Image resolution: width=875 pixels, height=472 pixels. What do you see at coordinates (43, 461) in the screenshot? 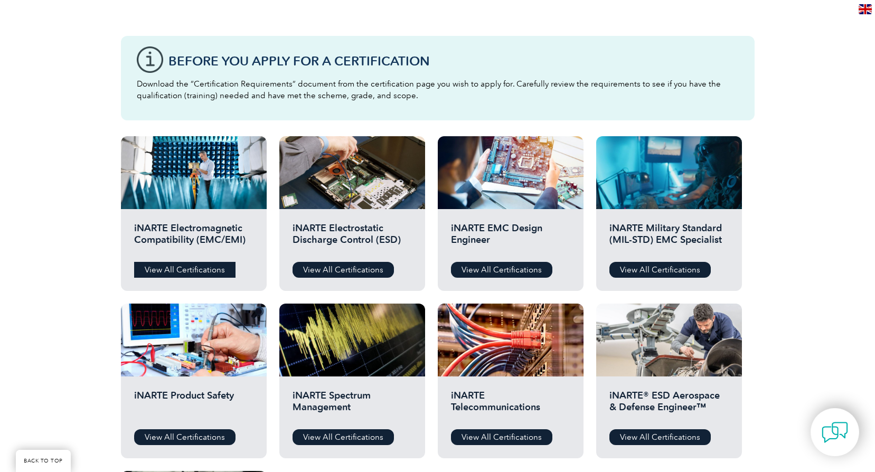
I see `a: BACK TO TOP` at bounding box center [43, 461].